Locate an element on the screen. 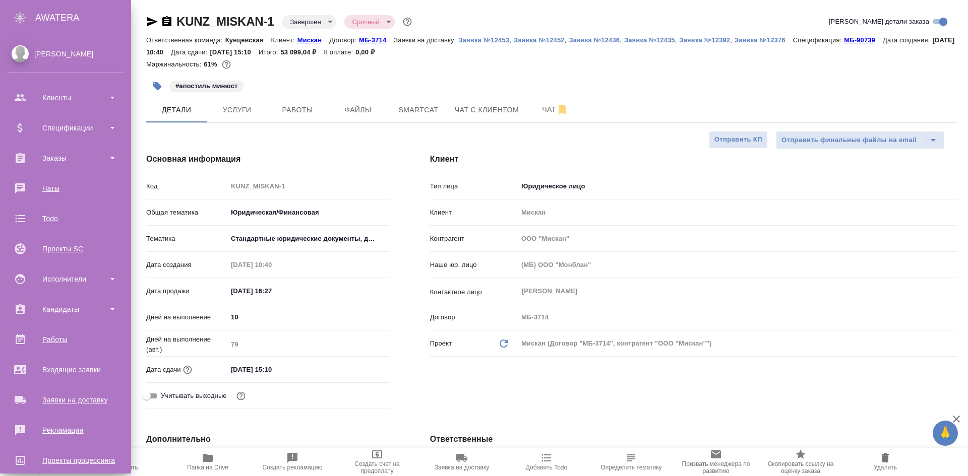 Image resolution: width=968 pixels, height=476 pixels. span: Удалить is located at coordinates (885, 468).